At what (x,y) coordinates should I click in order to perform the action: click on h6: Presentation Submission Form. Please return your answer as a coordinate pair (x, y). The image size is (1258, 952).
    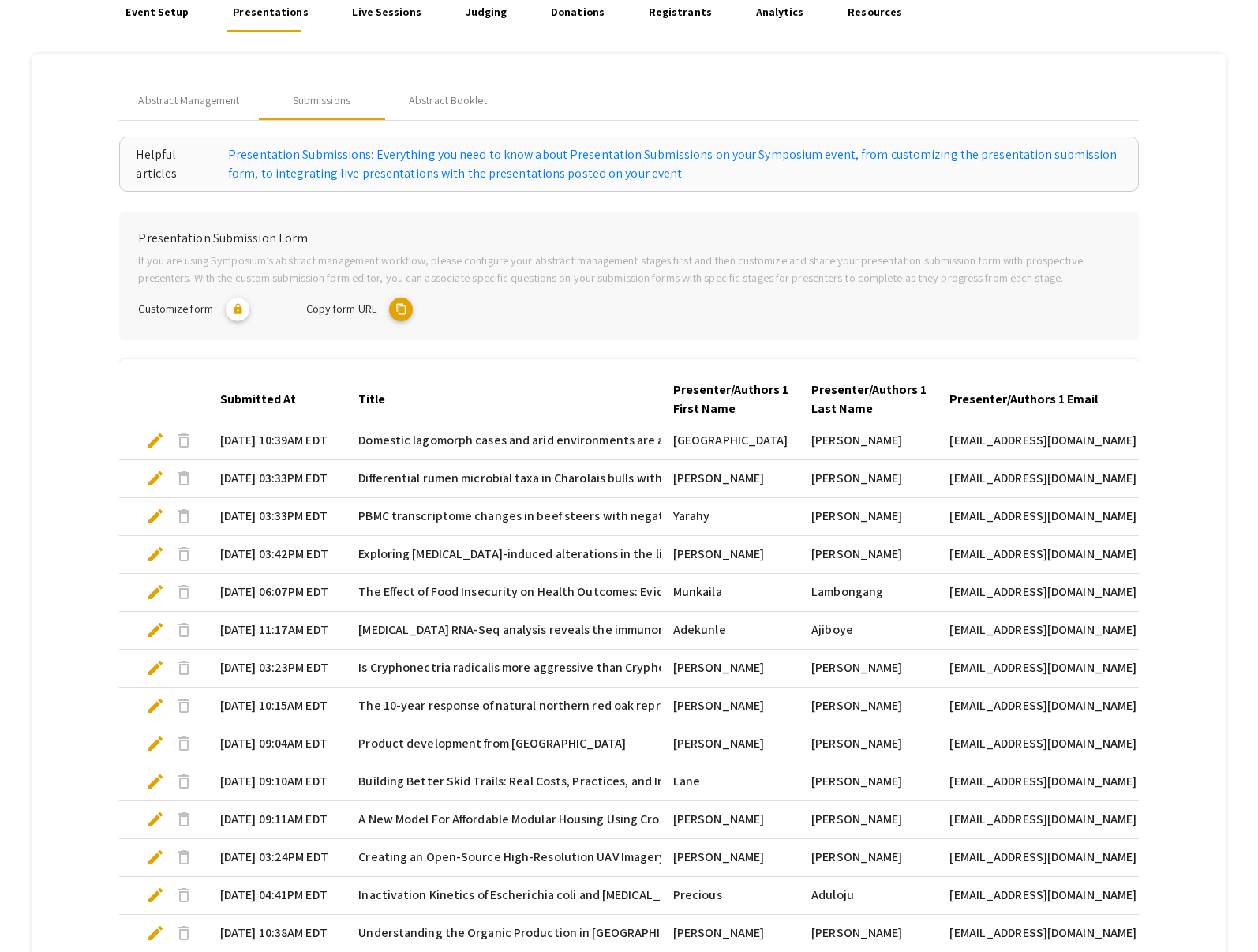
    Looking at the image, I should click on (629, 238).